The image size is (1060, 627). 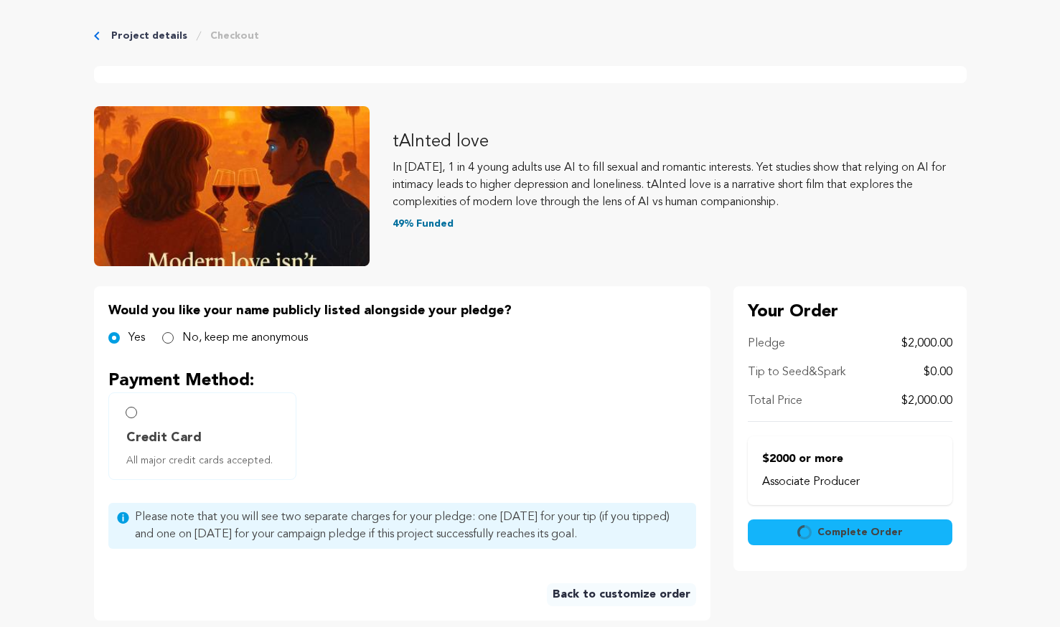 What do you see at coordinates (530, 36) in the screenshot?
I see `div: Breadcrumb` at bounding box center [530, 36].